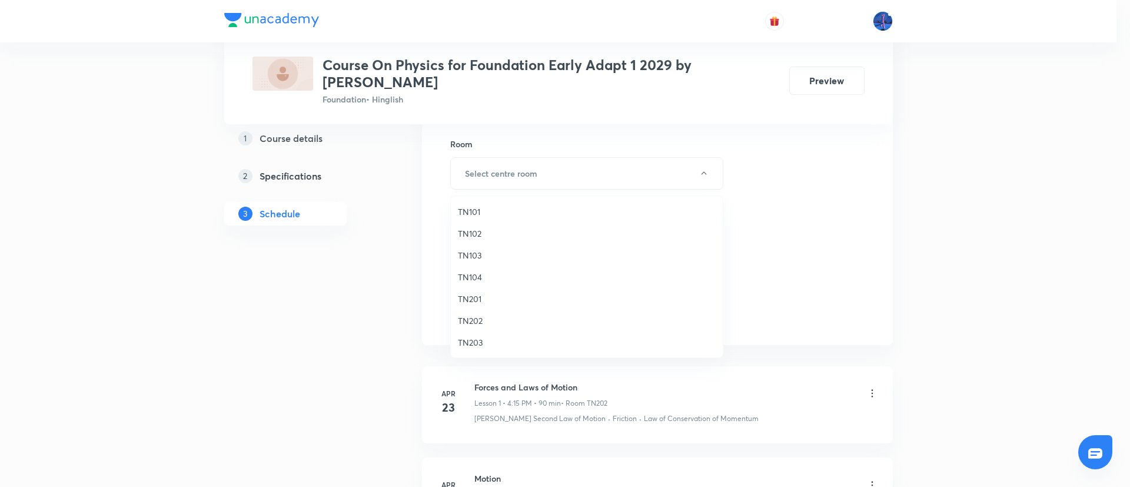 This screenshot has width=1130, height=487. What do you see at coordinates (587, 299) in the screenshot?
I see `span: TN201` at bounding box center [587, 299].